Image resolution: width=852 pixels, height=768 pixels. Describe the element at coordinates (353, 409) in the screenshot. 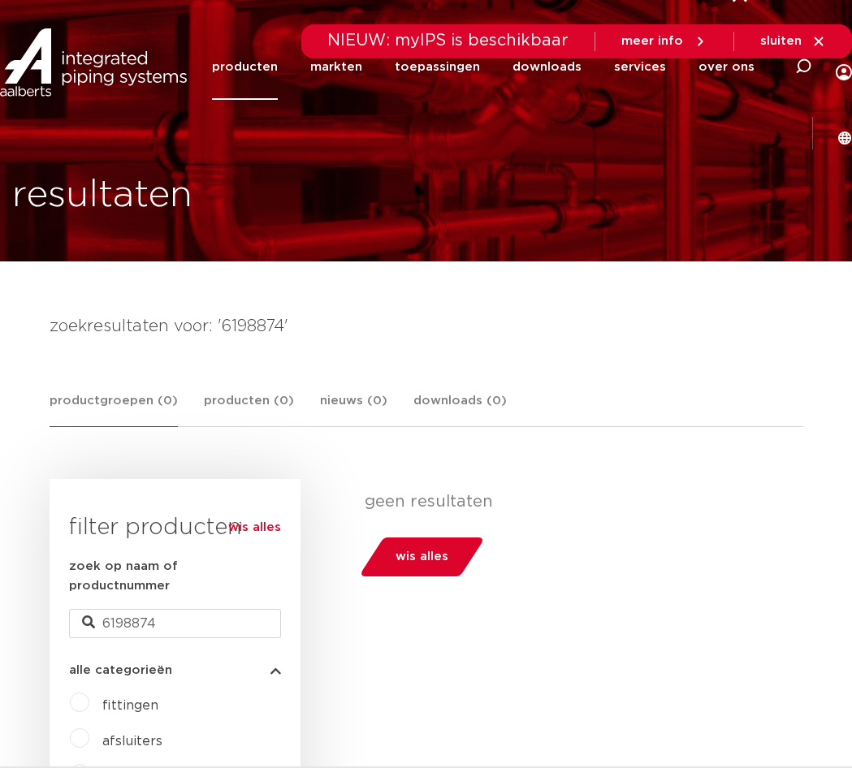

I see `a: nieuws (0)` at that location.